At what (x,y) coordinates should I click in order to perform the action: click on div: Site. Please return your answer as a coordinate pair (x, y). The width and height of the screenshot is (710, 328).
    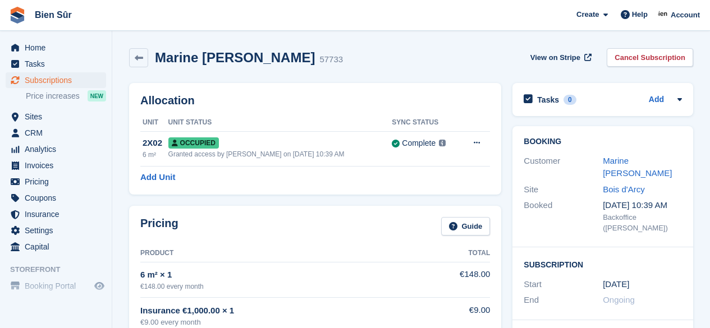
    Looking at the image, I should click on (563, 190).